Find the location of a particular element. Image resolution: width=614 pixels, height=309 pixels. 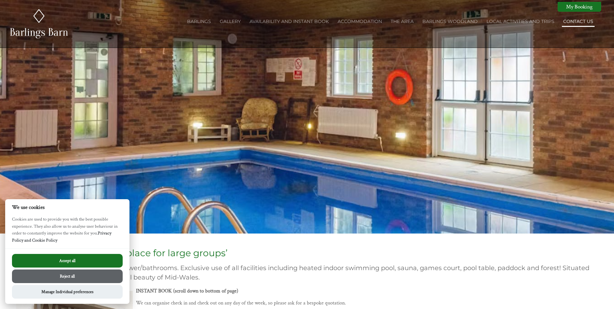

p: We can organise check in and check out on any day of the week, so please ask for a bespoke quotat... is located at coordinates (303, 303).